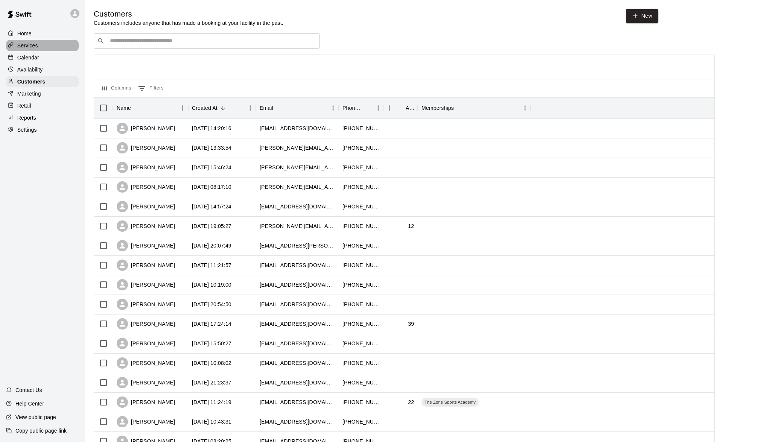 This screenshot has height=442, width=776. Describe the element at coordinates (297, 226) in the screenshot. I see `div: balaguer.joaquin@yahoo.com` at that location.